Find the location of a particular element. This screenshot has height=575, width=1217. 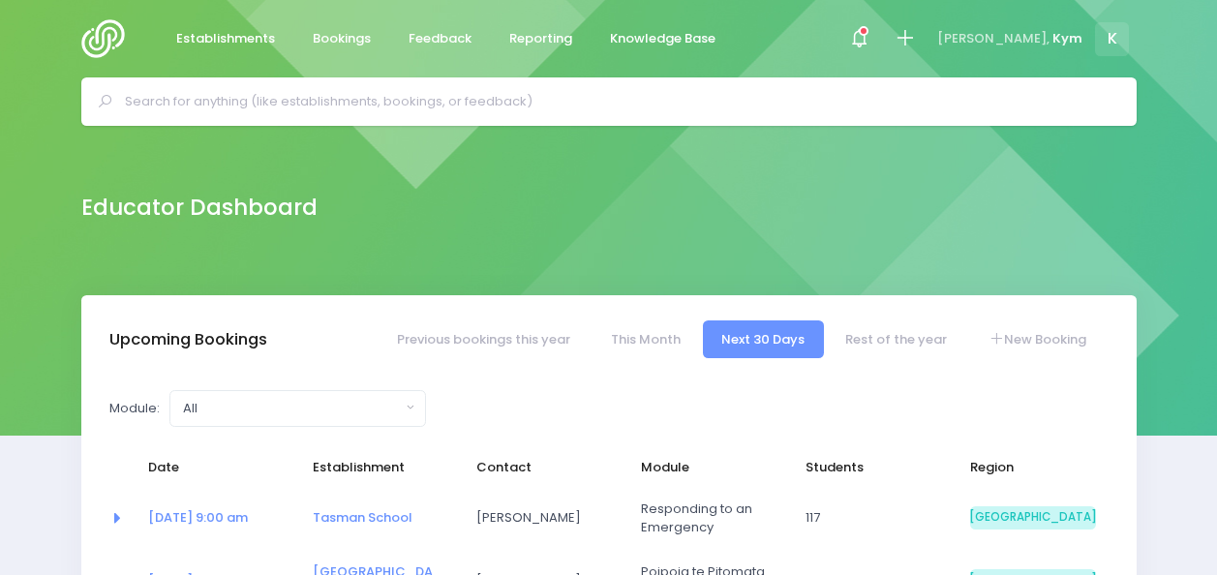

a: Tasman School is located at coordinates (362, 517).